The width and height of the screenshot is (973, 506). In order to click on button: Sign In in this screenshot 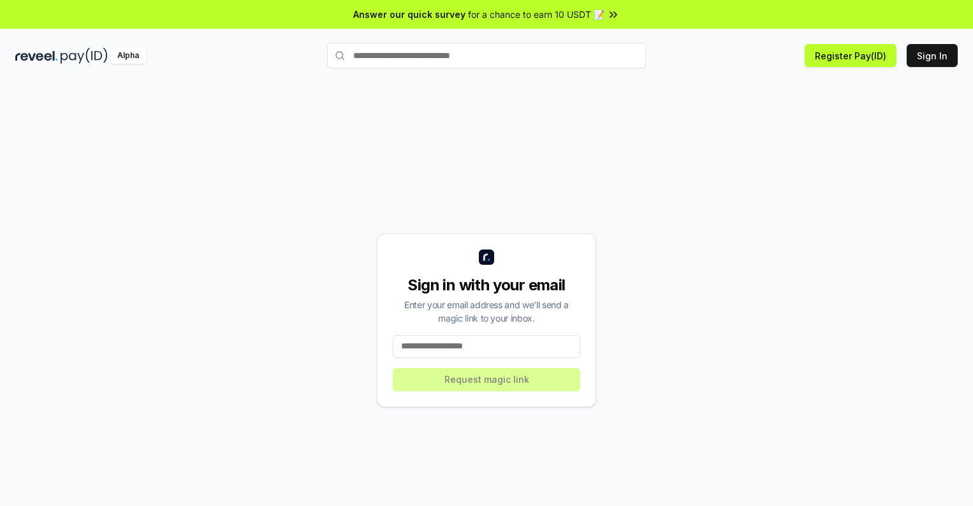, I will do `click(932, 55)`.